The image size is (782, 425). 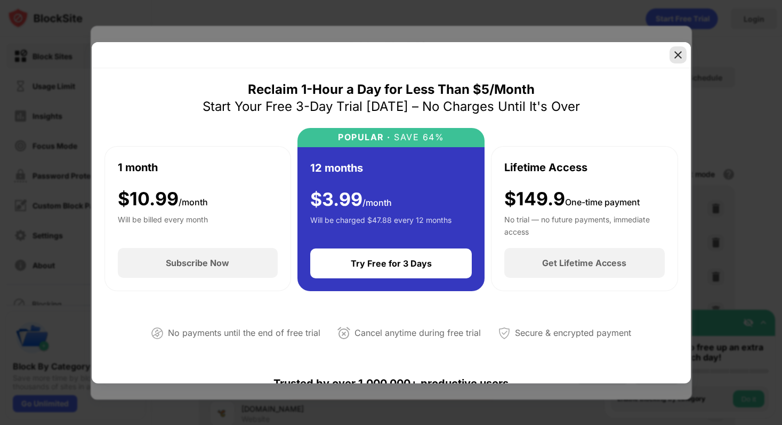 I want to click on div: $ 10.99, so click(x=163, y=199).